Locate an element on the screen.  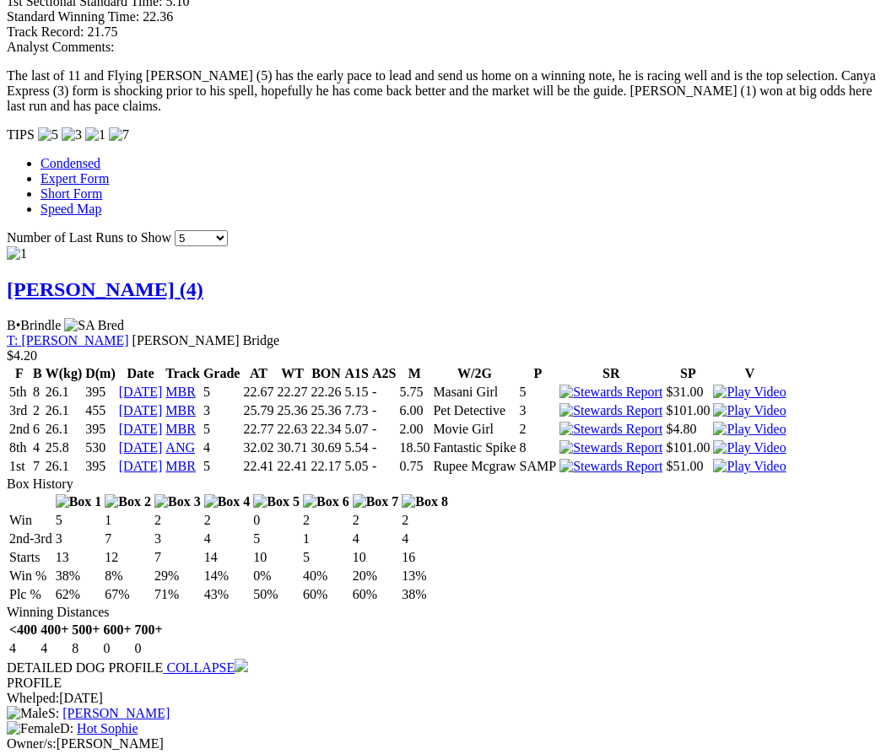
span: Standard Winning Time: is located at coordinates (73, 16).